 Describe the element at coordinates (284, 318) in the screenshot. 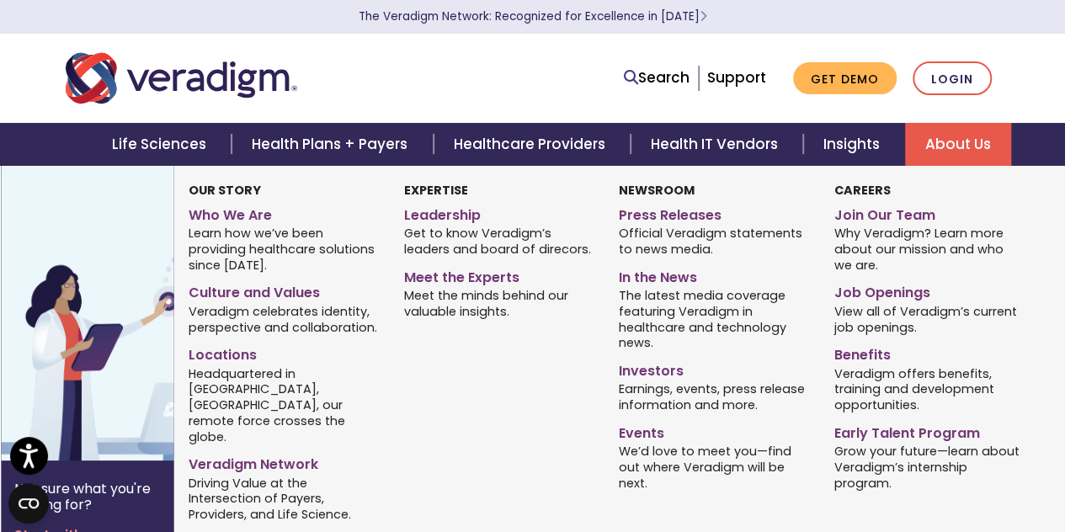

I see `span: Veradigm celebrates identity, perspective and collaboration.` at that location.